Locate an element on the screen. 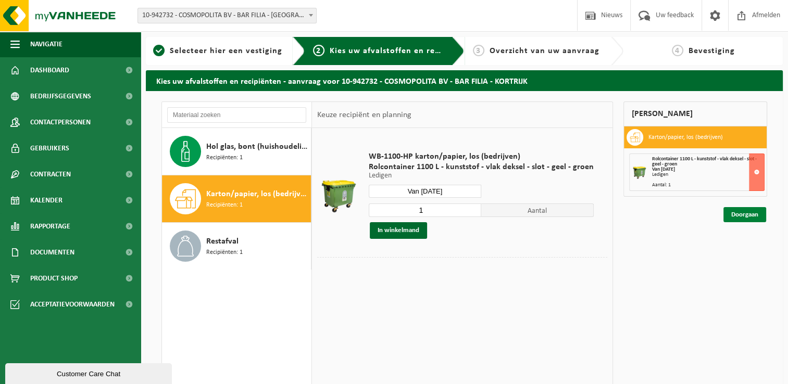 This screenshot has width=788, height=384. span: 1 is located at coordinates (159, 51).